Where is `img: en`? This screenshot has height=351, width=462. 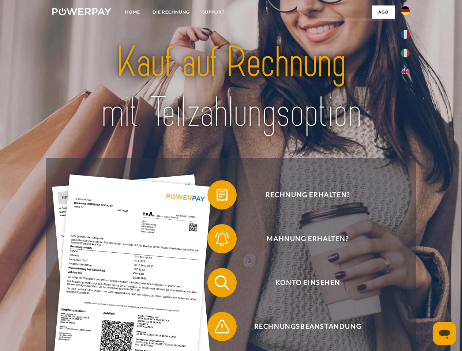 img: en is located at coordinates (405, 72).